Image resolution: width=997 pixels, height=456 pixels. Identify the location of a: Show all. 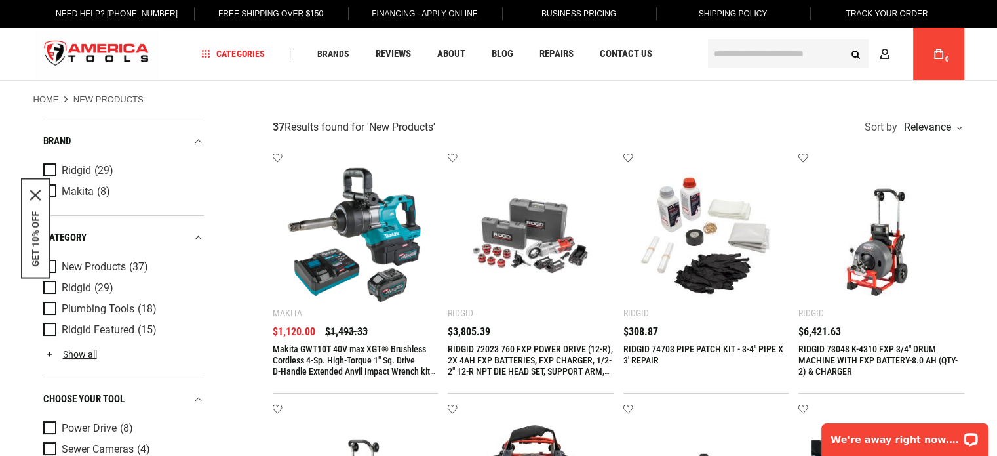
(70, 354).